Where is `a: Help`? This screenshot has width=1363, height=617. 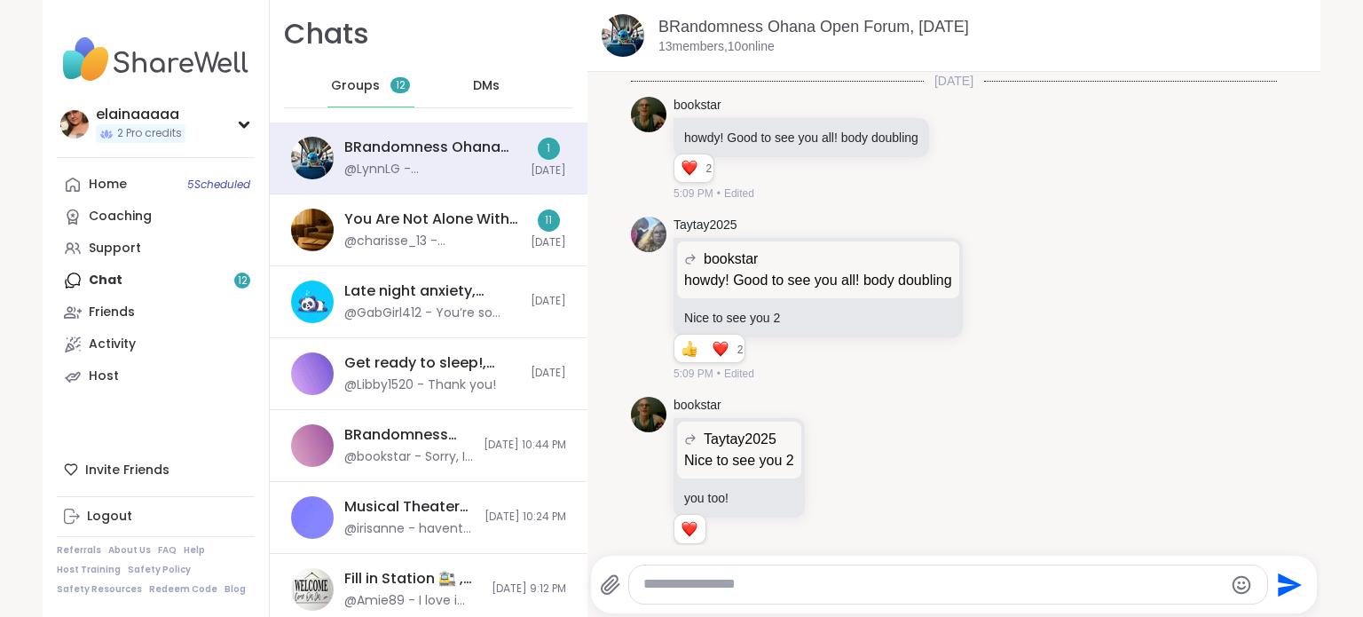 a: Help is located at coordinates (194, 550).